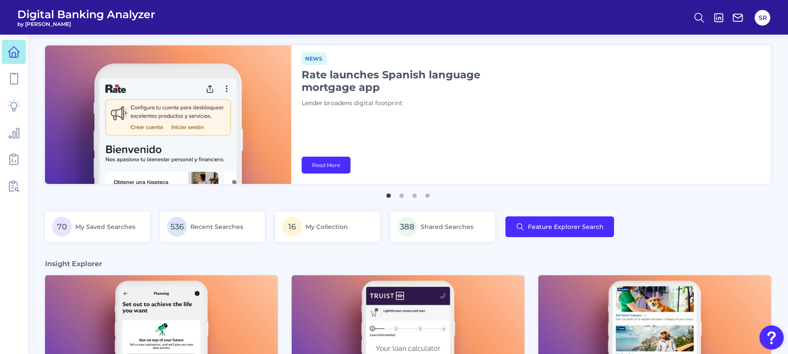  What do you see at coordinates (428, 193) in the screenshot?
I see `button: 4` at bounding box center [428, 193].